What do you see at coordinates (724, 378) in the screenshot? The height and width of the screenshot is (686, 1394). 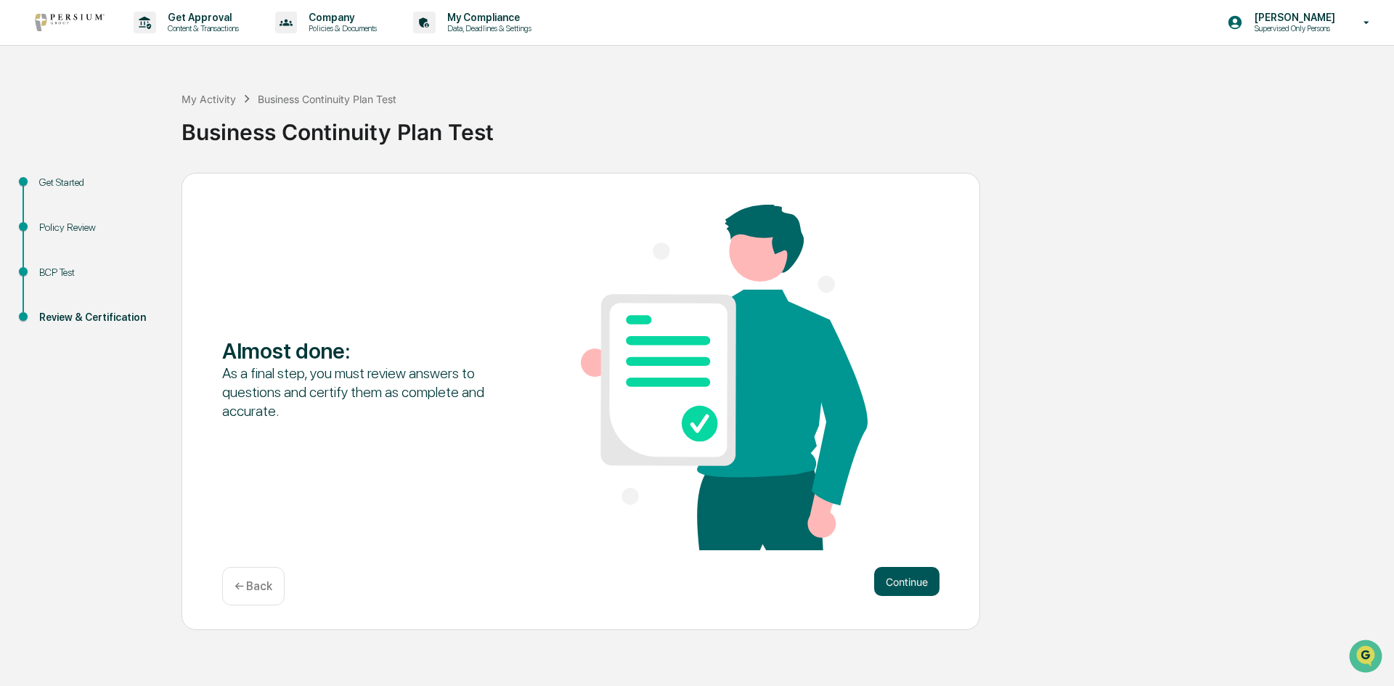 I see `img: Almost done` at bounding box center [724, 378].